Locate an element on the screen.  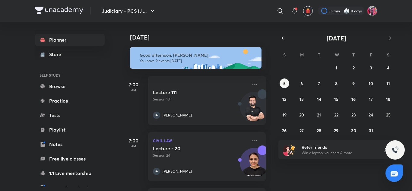
abbr: October 5, 2025 is located at coordinates (284, 83).